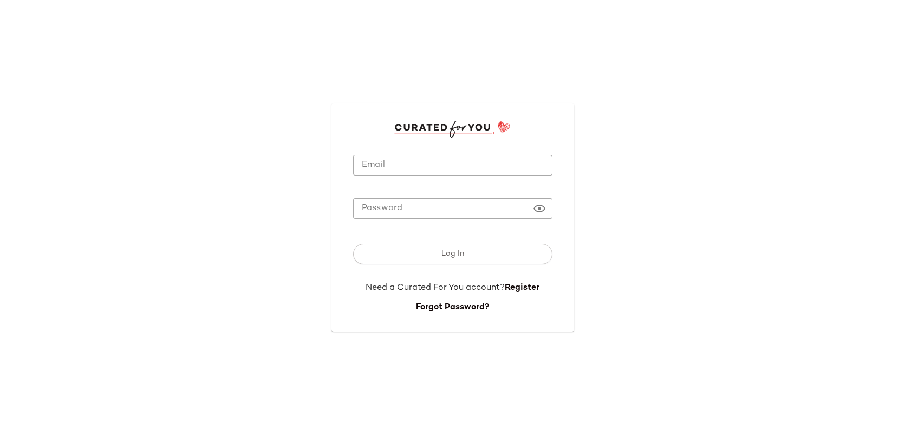  I want to click on img: cfy_login_logo.DGdB1djN.svg, so click(452, 129).